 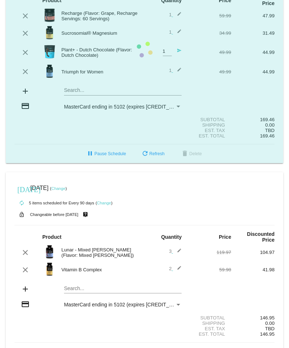 I want to click on mat-icon: live_help, so click(x=85, y=215).